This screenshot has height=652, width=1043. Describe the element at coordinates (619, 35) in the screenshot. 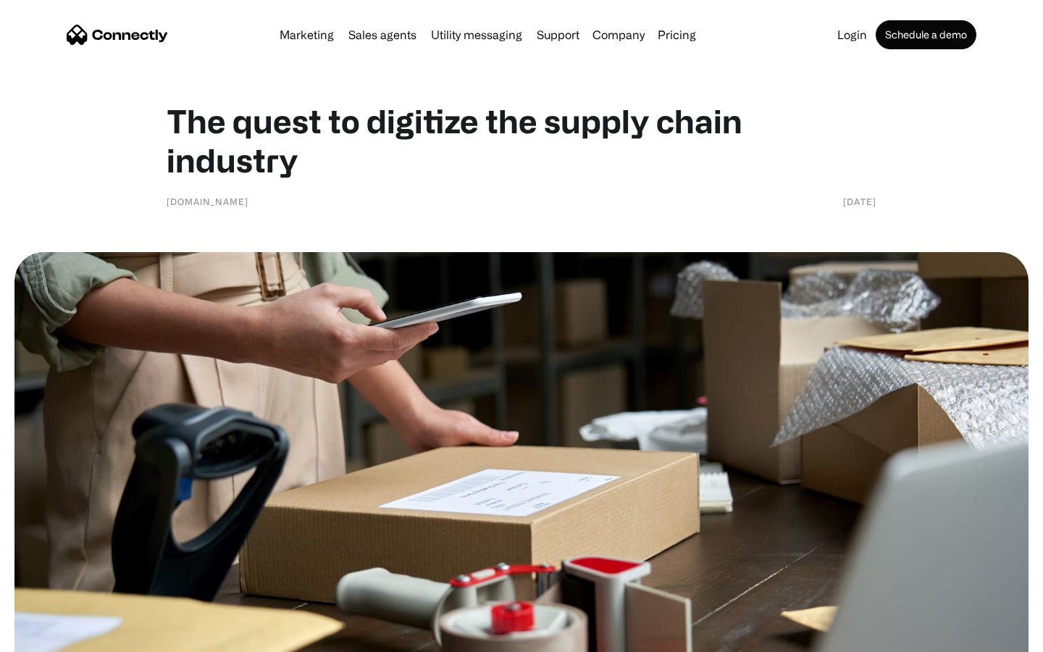

I see `div: Company` at that location.